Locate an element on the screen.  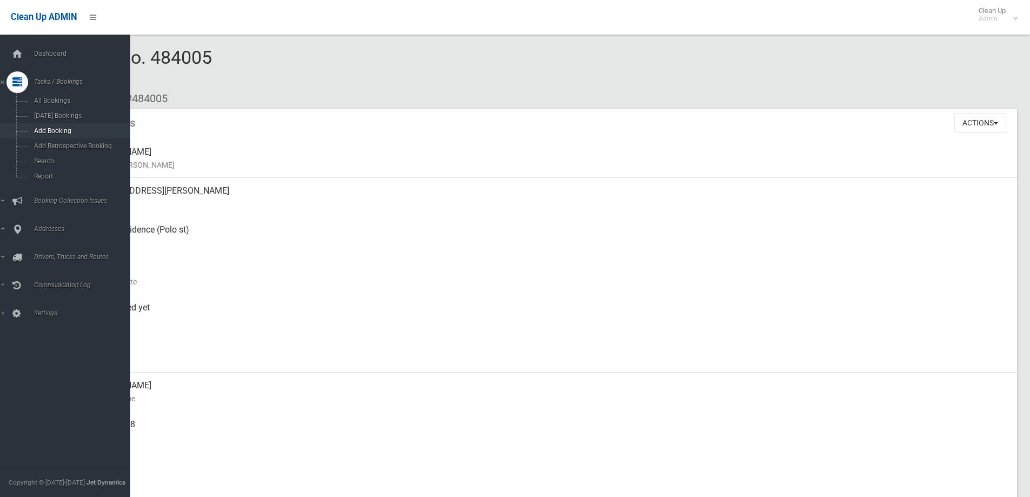
small: Address is located at coordinates (547, 204).